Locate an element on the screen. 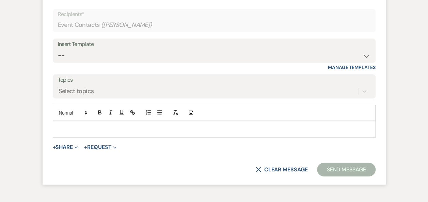 The height and width of the screenshot is (202, 428). div: Event Contacts is located at coordinates (214, 25).